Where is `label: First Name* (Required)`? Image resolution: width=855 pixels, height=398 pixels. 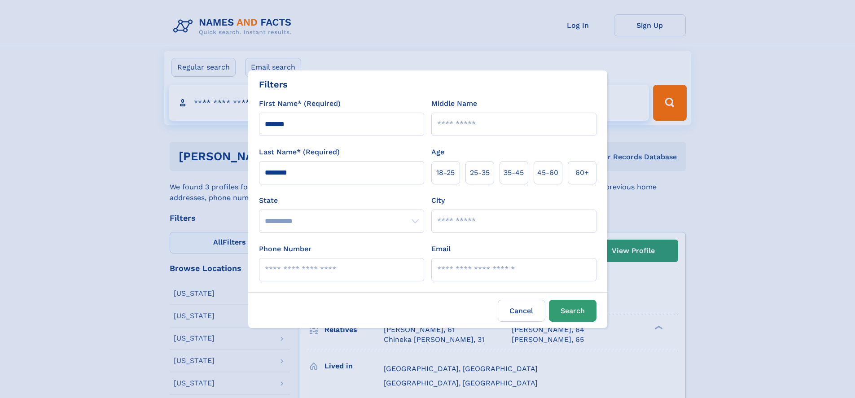
label: First Name* (Required) is located at coordinates (300, 104).